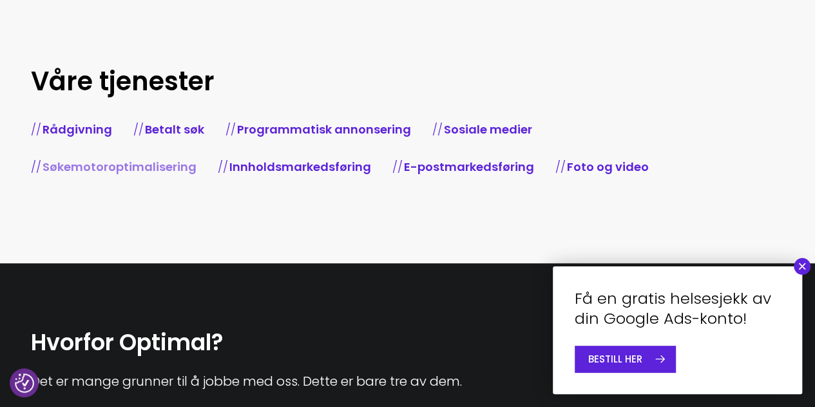  What do you see at coordinates (24, 383) in the screenshot?
I see `button: Samtykkepreferanser` at bounding box center [24, 383].